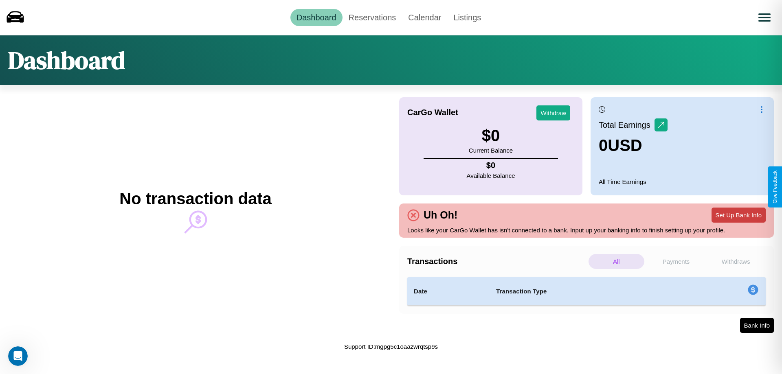  Describe the element at coordinates (738, 215) in the screenshot. I see `button: Set Up Bank Info` at that location.